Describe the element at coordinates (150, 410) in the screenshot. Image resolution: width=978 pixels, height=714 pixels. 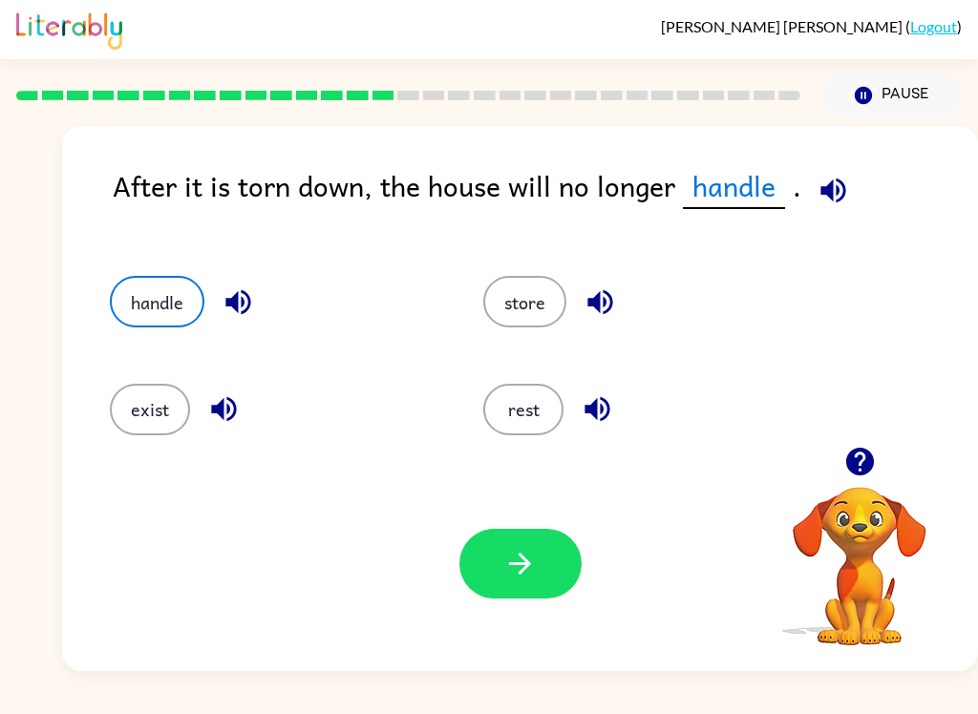
I see `button: exist` at that location.